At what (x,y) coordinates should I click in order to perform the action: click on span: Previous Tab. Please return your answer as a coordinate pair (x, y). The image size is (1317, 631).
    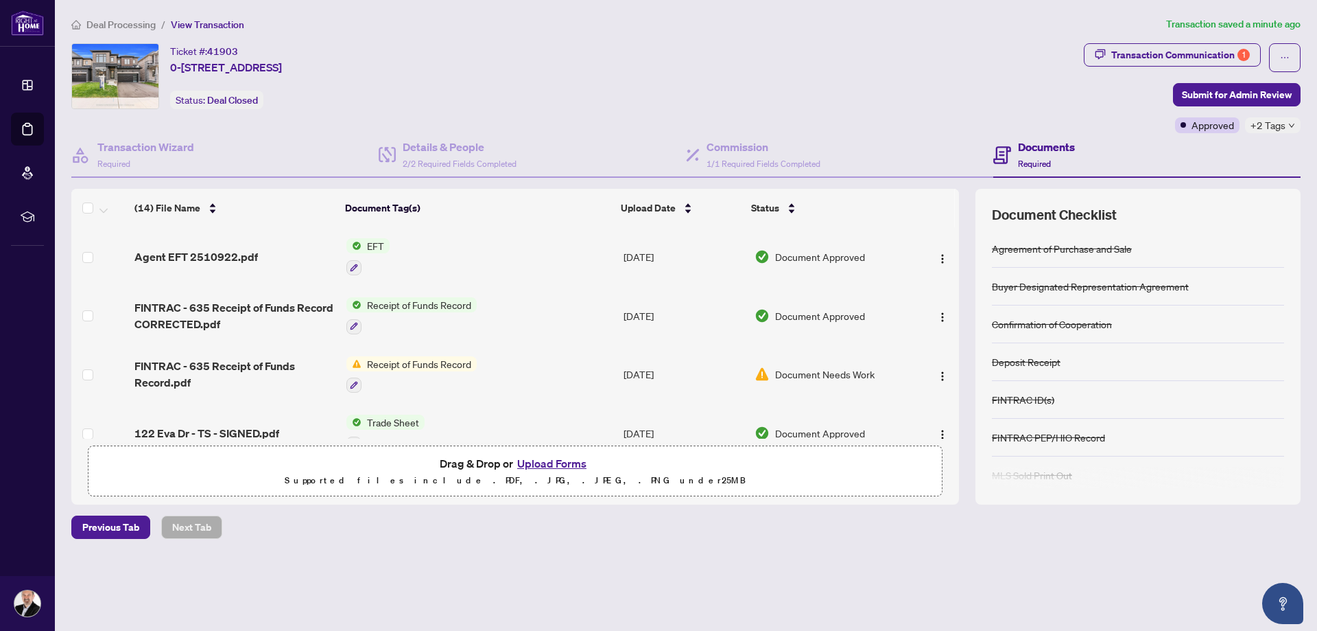
    Looking at the image, I should click on (110, 527).